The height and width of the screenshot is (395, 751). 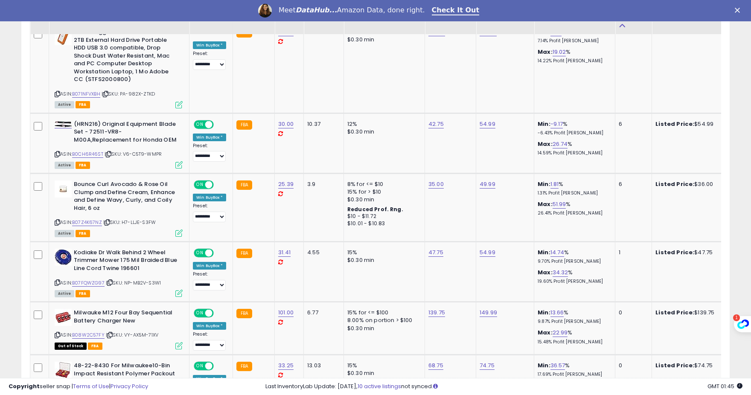 What do you see at coordinates (383, 224) in the screenshot?
I see `div: $10.01 - $10.83` at bounding box center [383, 224].